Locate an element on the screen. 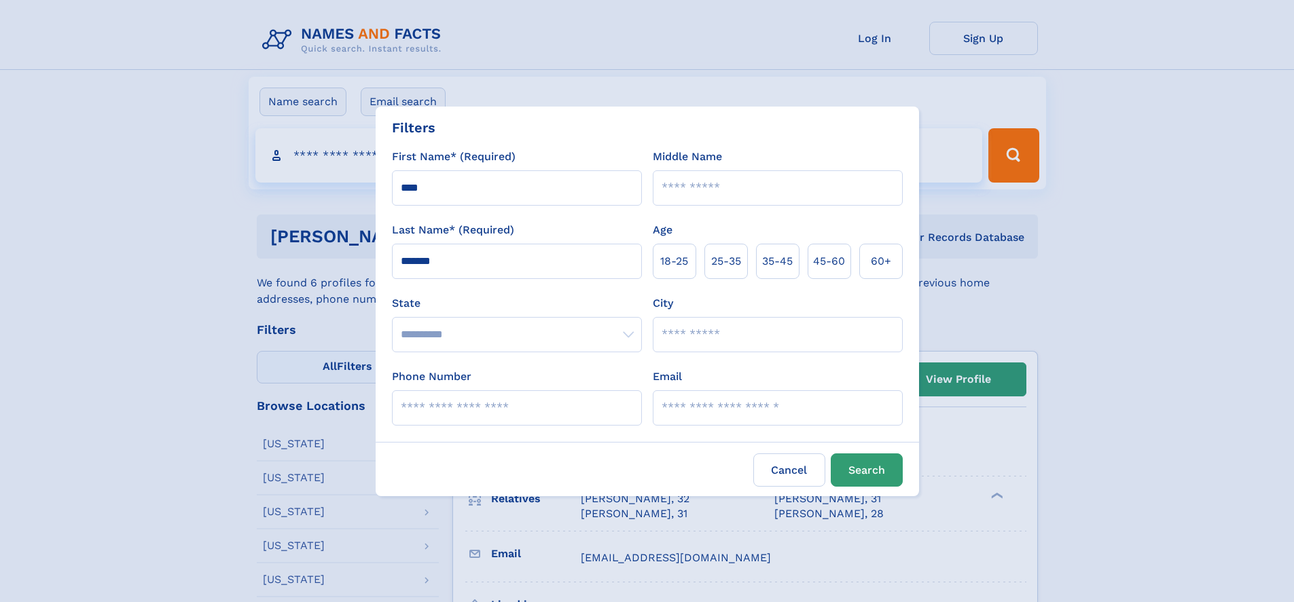  span: 25‑35 is located at coordinates (726, 261).